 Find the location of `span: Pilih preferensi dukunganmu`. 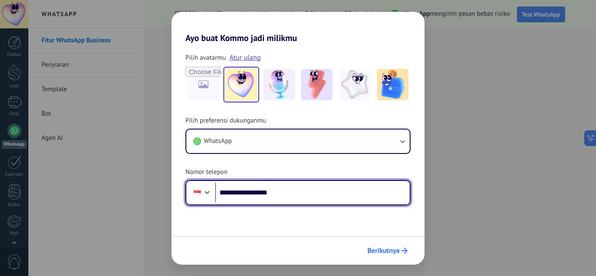

span: Pilih preferensi dukunganmu is located at coordinates (226, 121).